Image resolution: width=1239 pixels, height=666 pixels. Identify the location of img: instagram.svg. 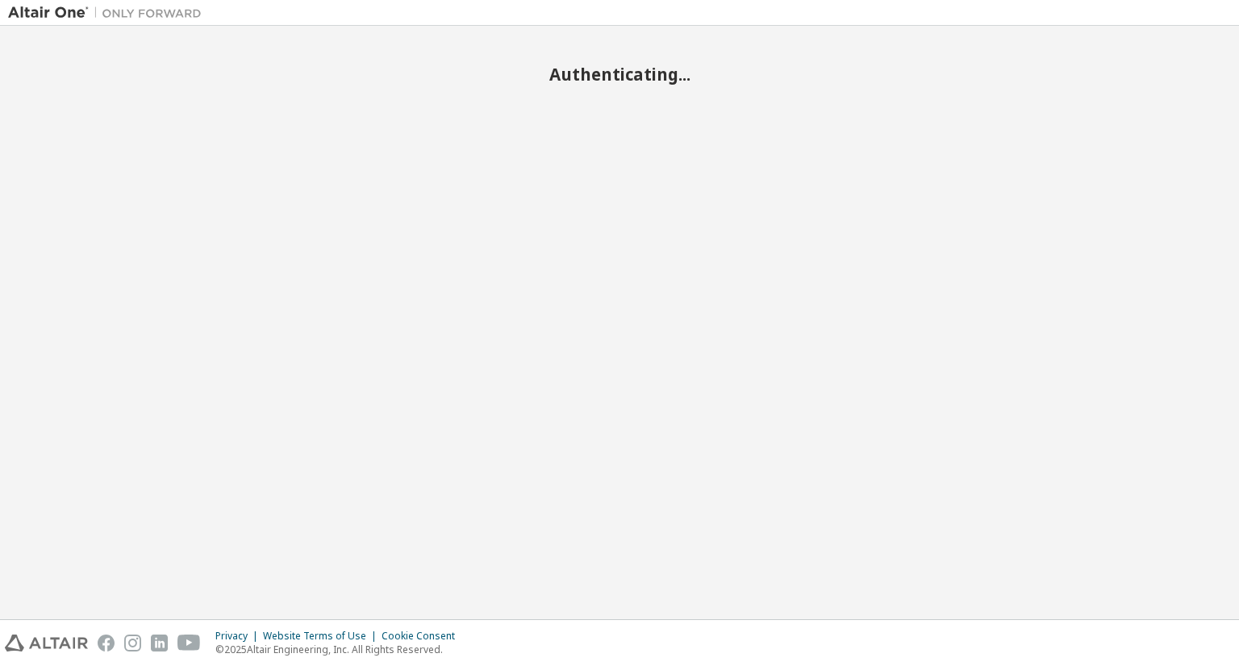
(132, 643).